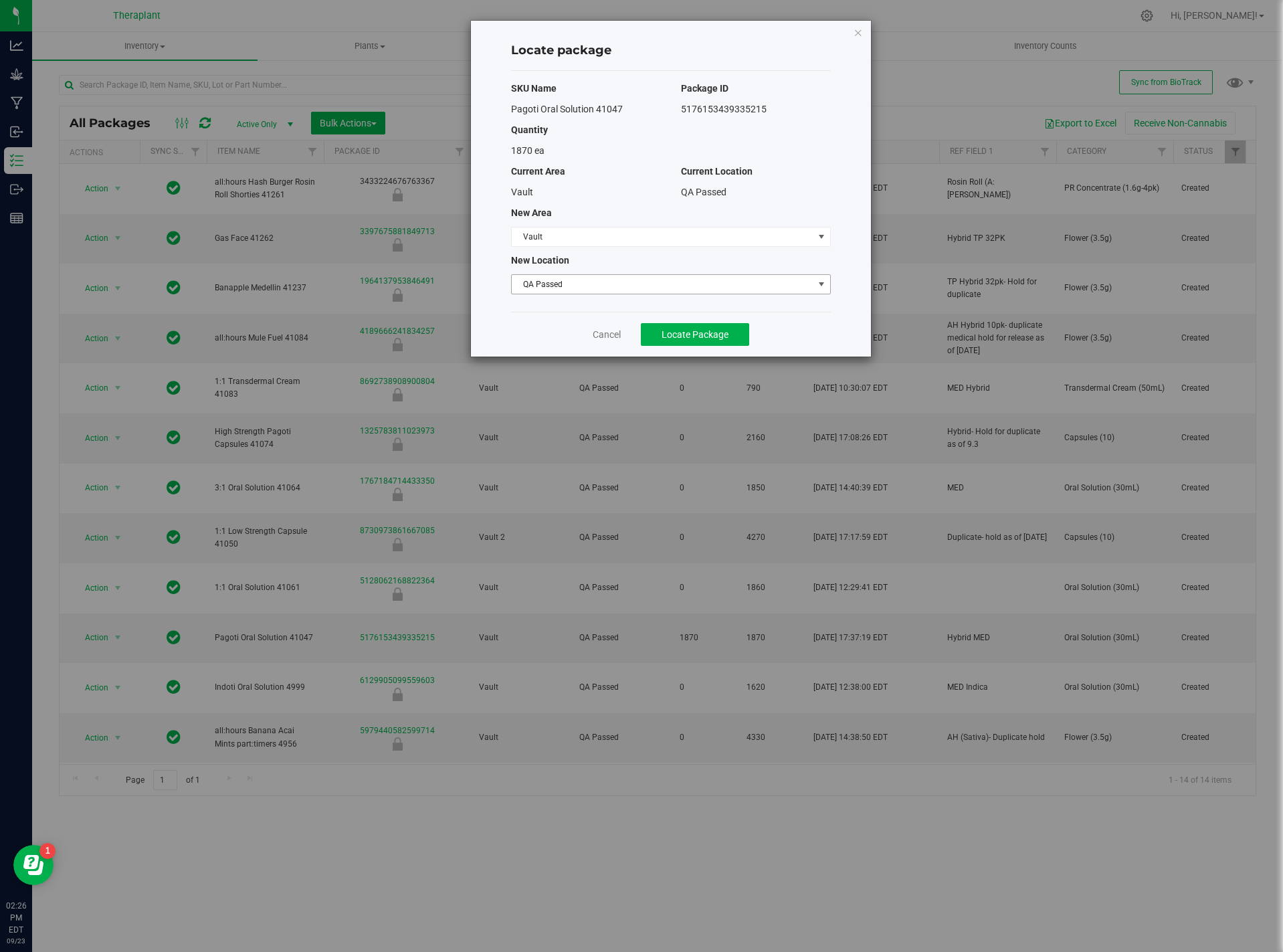  Describe the element at coordinates (531, 213) in the screenshot. I see `span: New Area` at that location.